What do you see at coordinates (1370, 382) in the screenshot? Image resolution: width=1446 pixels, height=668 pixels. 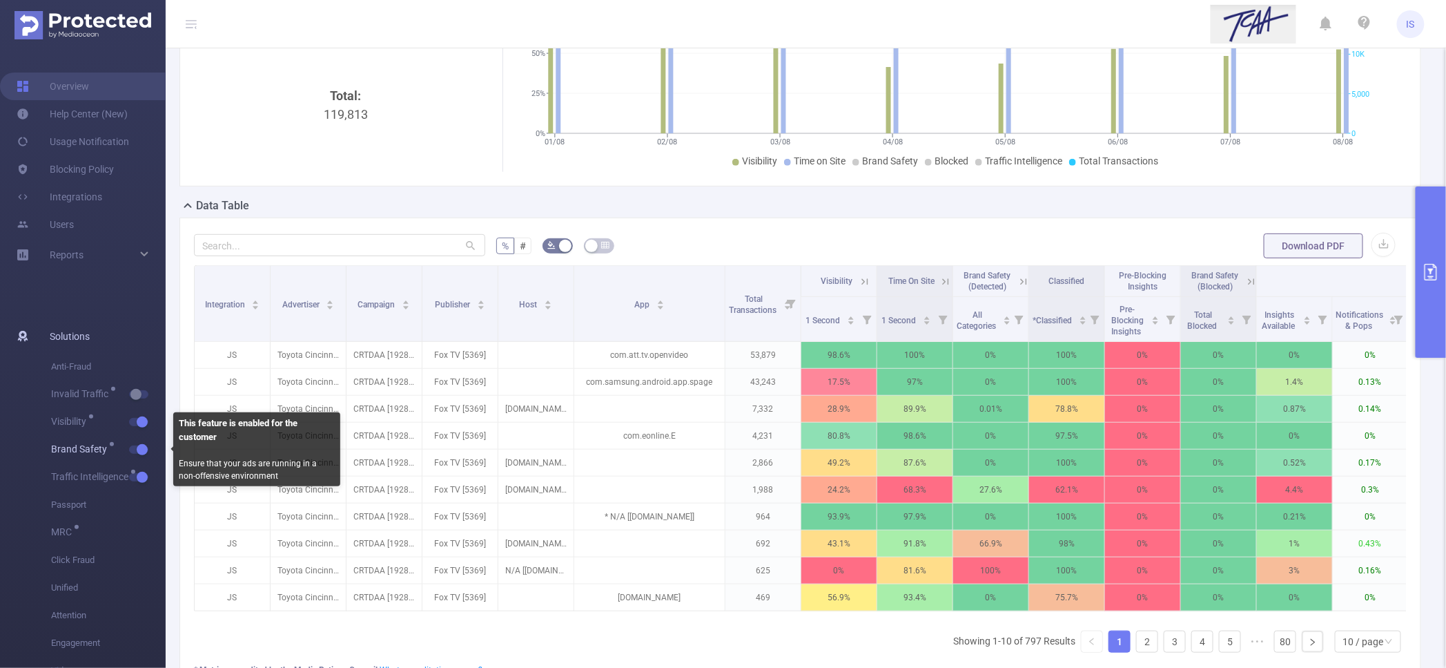 I see `p: 0.13%` at bounding box center [1370, 382].